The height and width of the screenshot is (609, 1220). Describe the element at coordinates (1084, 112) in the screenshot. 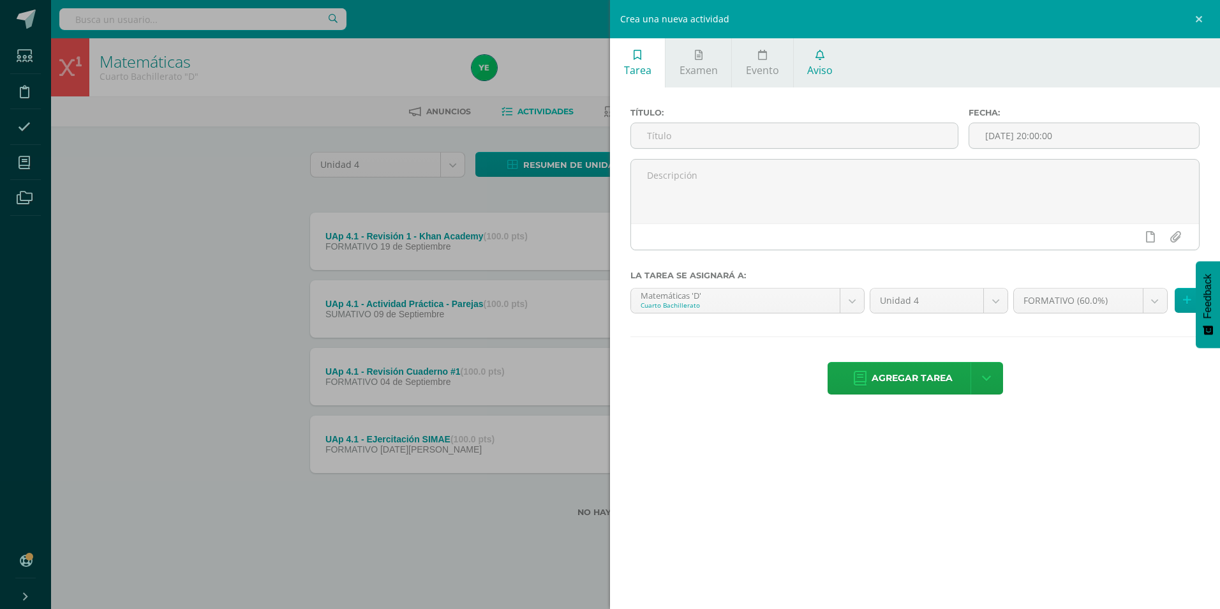

I see `label: Fecha:` at that location.